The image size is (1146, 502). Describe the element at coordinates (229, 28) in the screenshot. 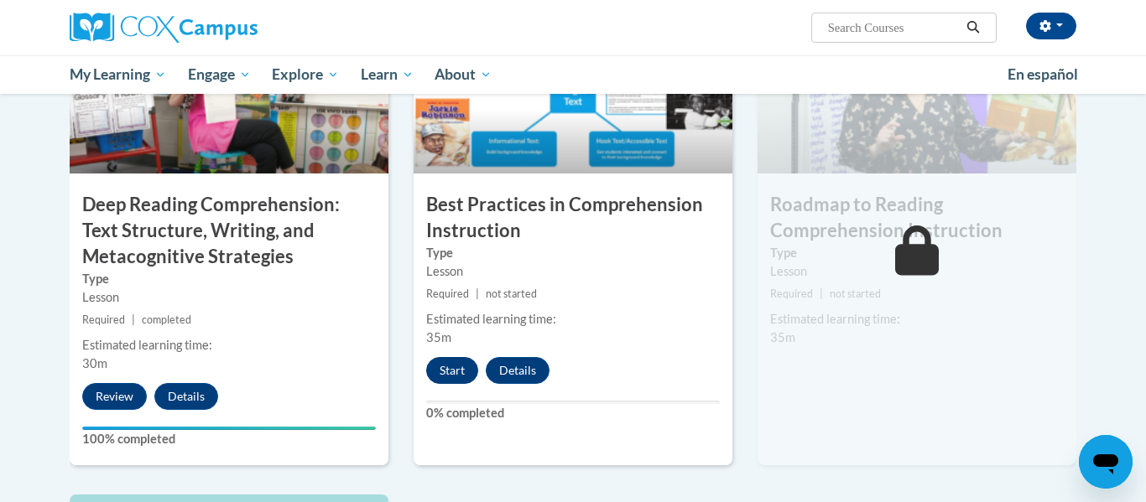

I see `a: Cox Campus` at that location.